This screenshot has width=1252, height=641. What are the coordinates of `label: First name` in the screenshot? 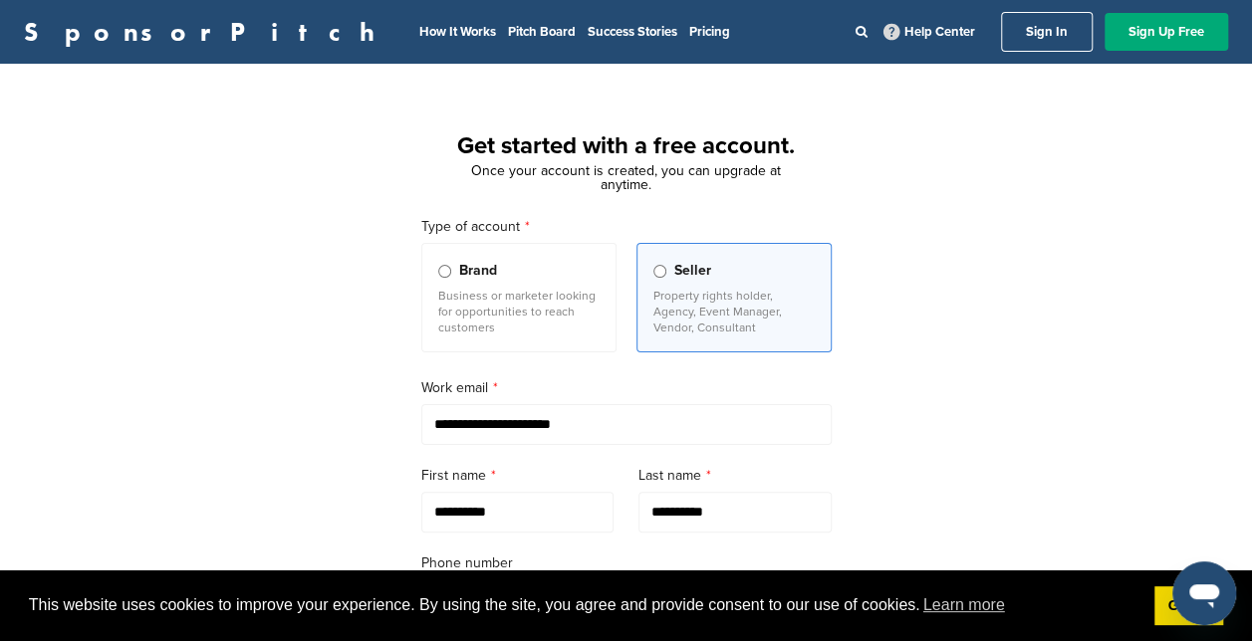 It's located at (518, 476).